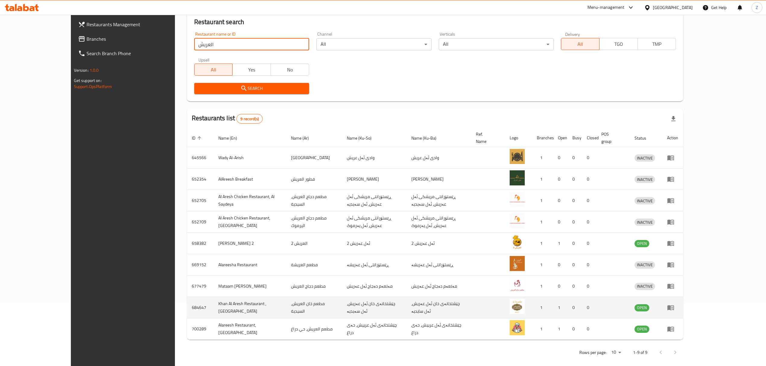 The height and width of the screenshot is (366, 766). Describe the element at coordinates (435, 234) in the screenshot. I see `table: enhanced table` at that location.